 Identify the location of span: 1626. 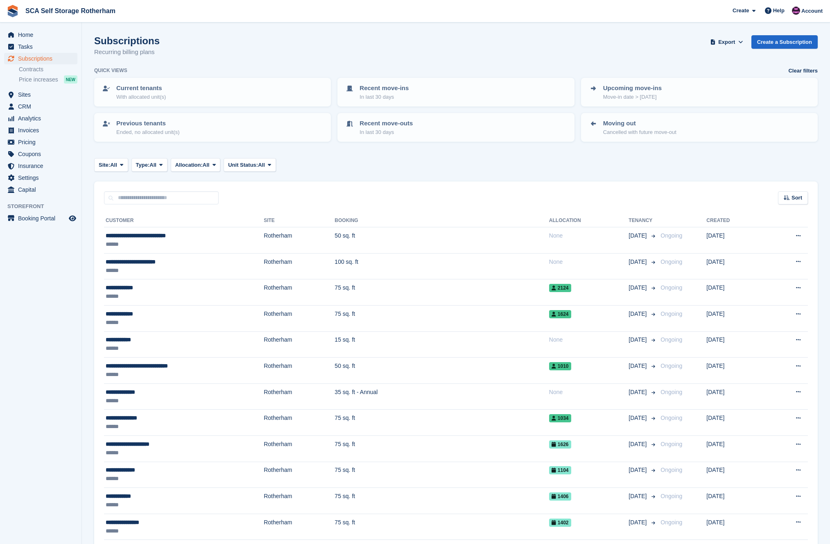
(560, 444).